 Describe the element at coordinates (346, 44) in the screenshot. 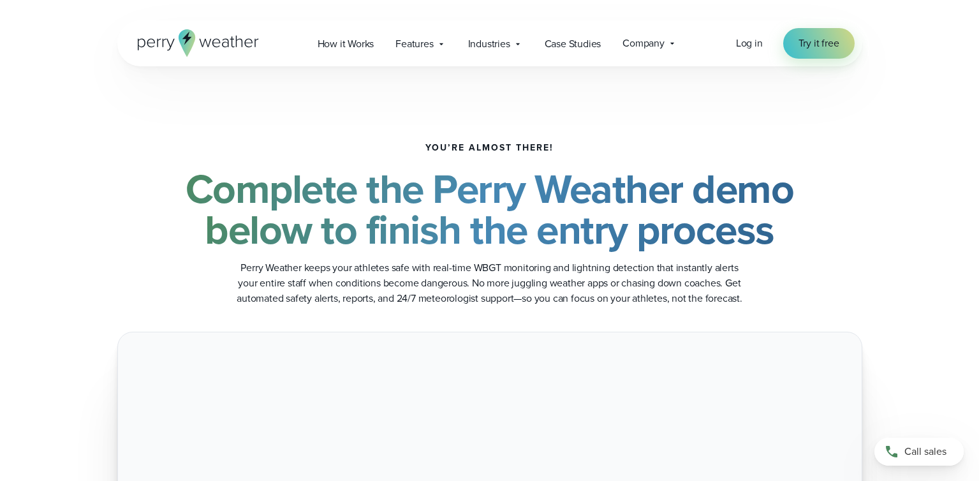

I see `span: How it Works` at that location.